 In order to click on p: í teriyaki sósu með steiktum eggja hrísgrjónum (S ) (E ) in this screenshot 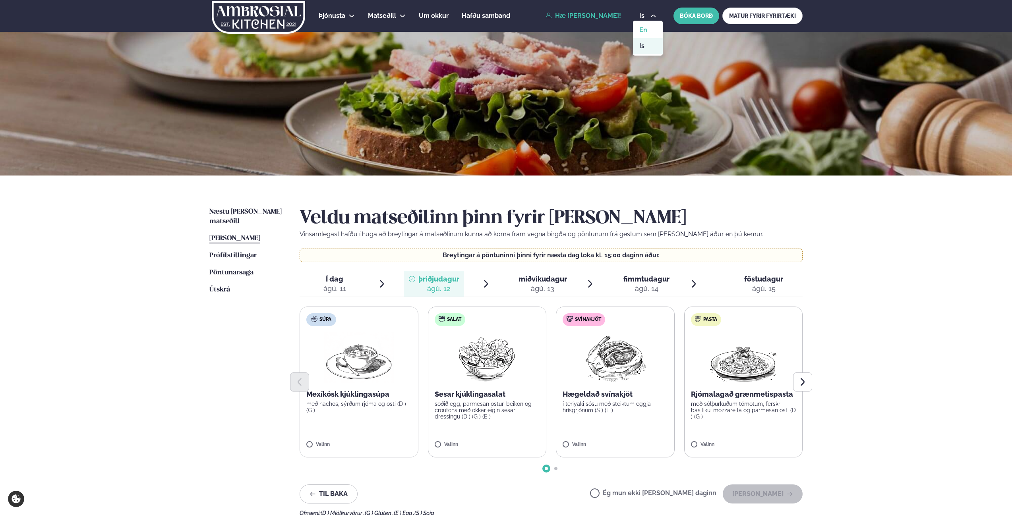, I will do `click(615, 407)`.